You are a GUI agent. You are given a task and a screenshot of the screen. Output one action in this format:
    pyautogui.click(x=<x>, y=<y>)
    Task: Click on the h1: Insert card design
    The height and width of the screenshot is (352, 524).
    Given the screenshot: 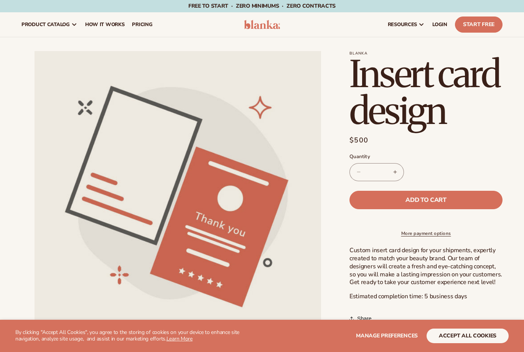 What is the action you would take?
    pyautogui.click(x=426, y=93)
    